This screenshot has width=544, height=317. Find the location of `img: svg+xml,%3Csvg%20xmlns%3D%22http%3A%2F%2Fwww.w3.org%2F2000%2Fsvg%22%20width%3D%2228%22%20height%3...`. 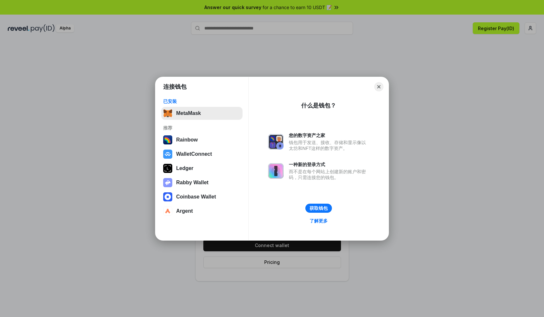

img: svg+xml,%3Csvg%20xmlns%3D%22http%3A%2F%2Fwww.w3.org%2F2000%2Fsvg%22%20width%3D%2228%22%20height%3... is located at coordinates (168, 168).